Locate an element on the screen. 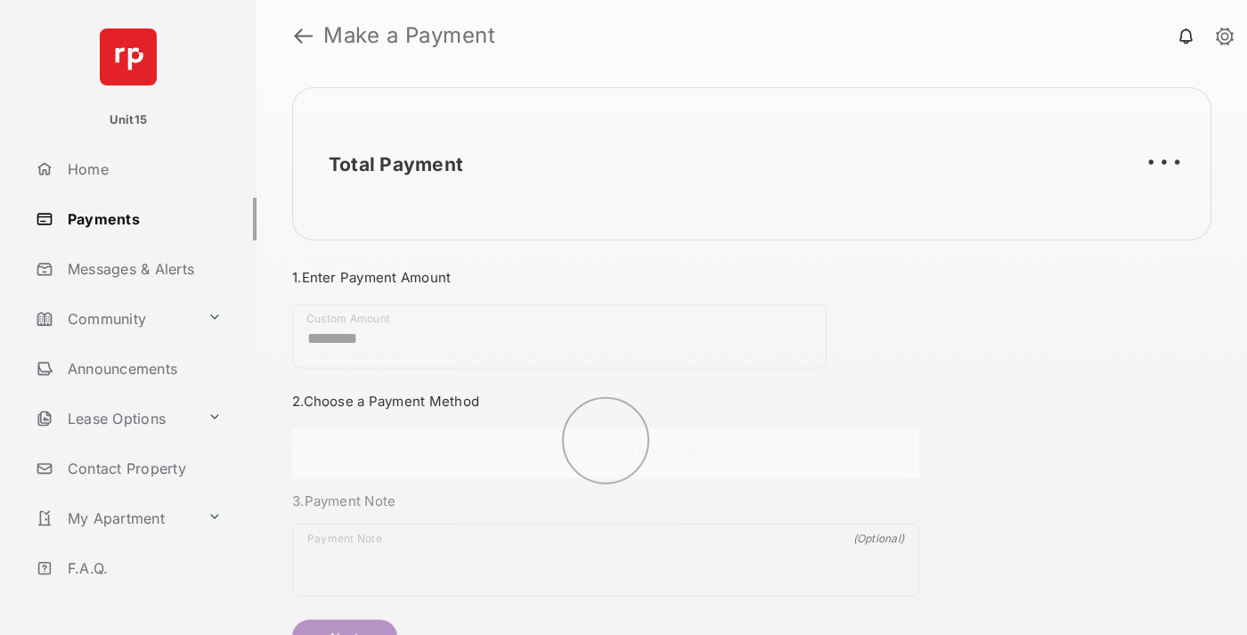 This screenshot has height=635, width=1247. a: My Apartment is located at coordinates (114, 518).